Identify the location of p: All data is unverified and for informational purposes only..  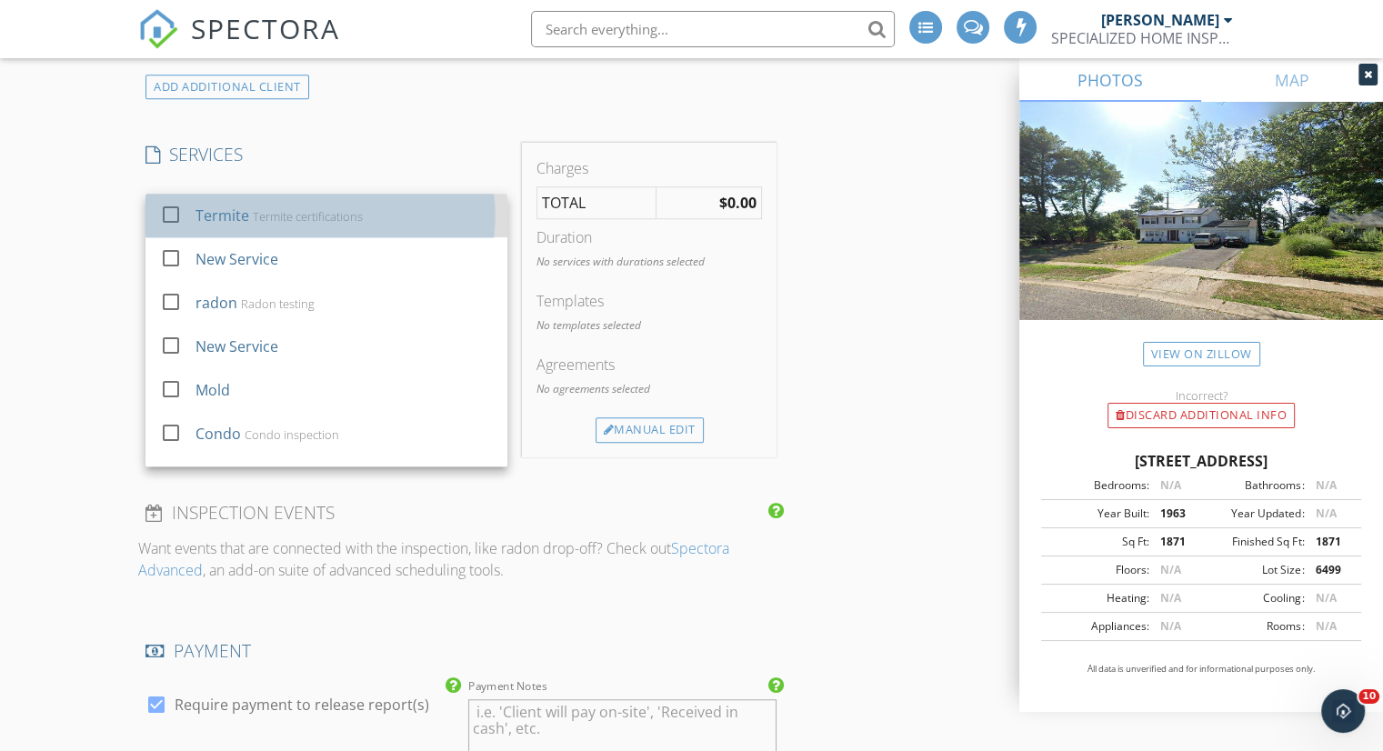
(1201, 669).